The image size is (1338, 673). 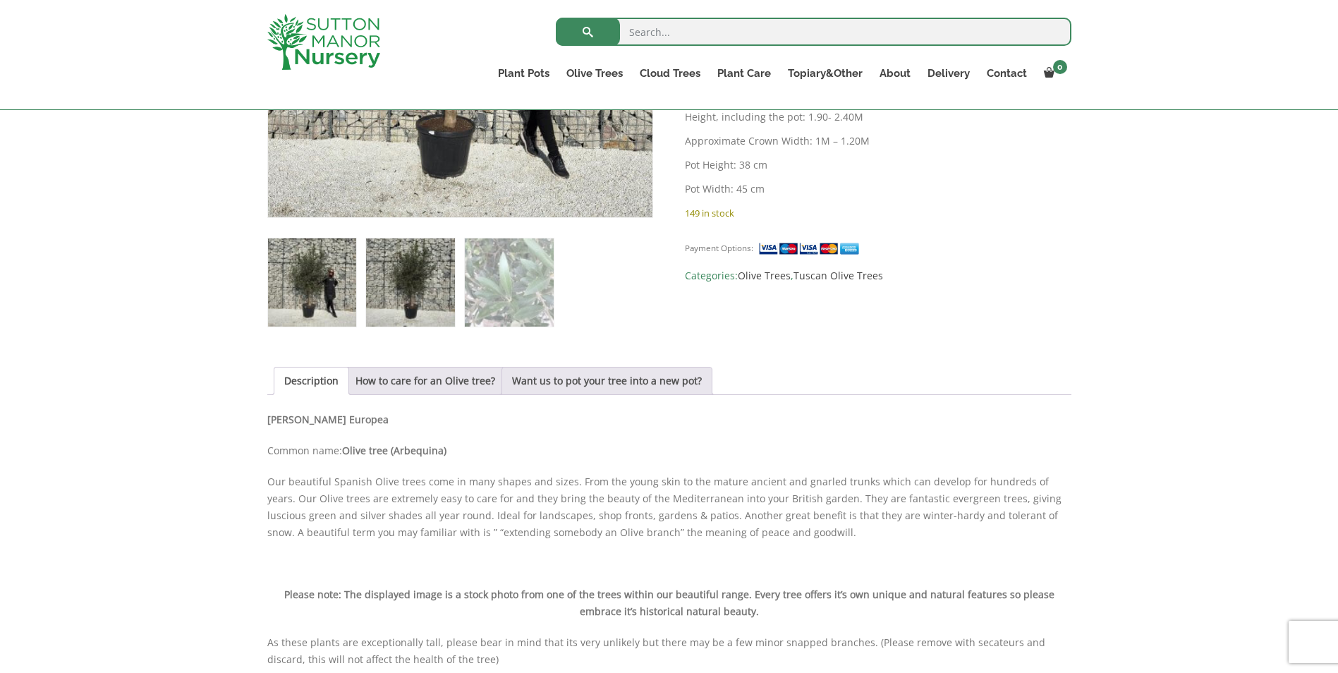 I want to click on input: Search..., so click(x=813, y=32).